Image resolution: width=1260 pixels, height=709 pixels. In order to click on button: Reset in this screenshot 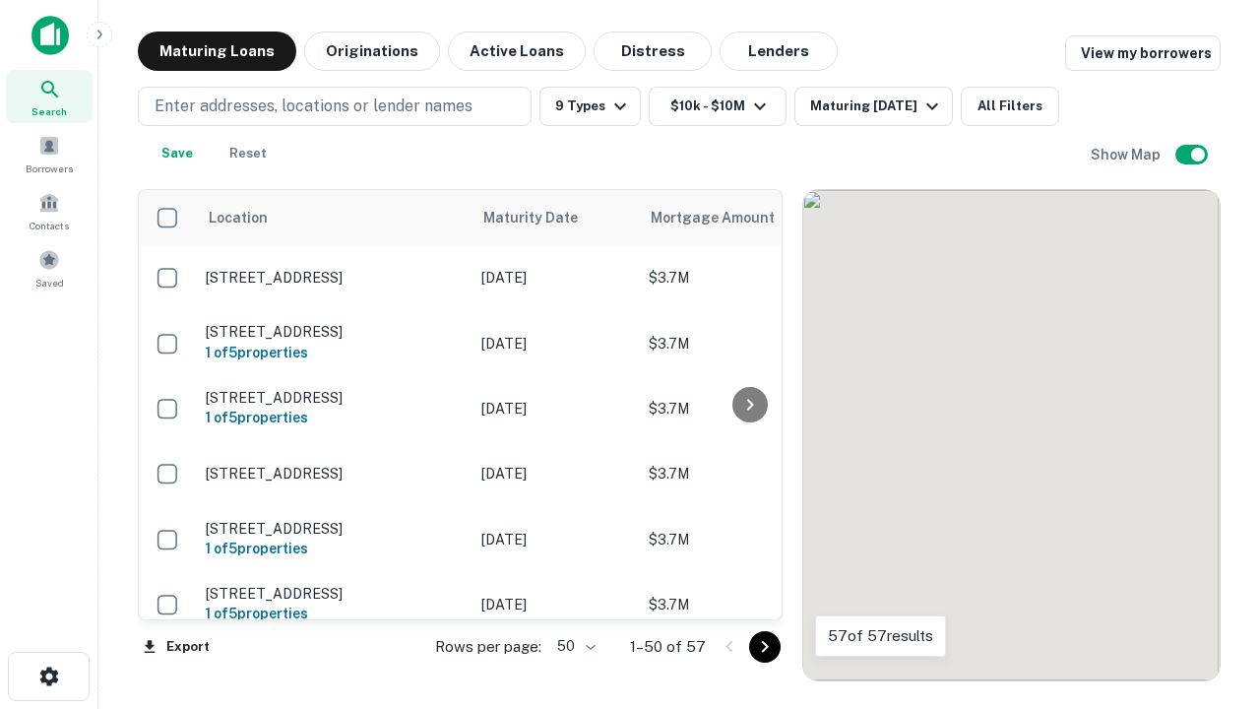, I will do `click(248, 154)`.